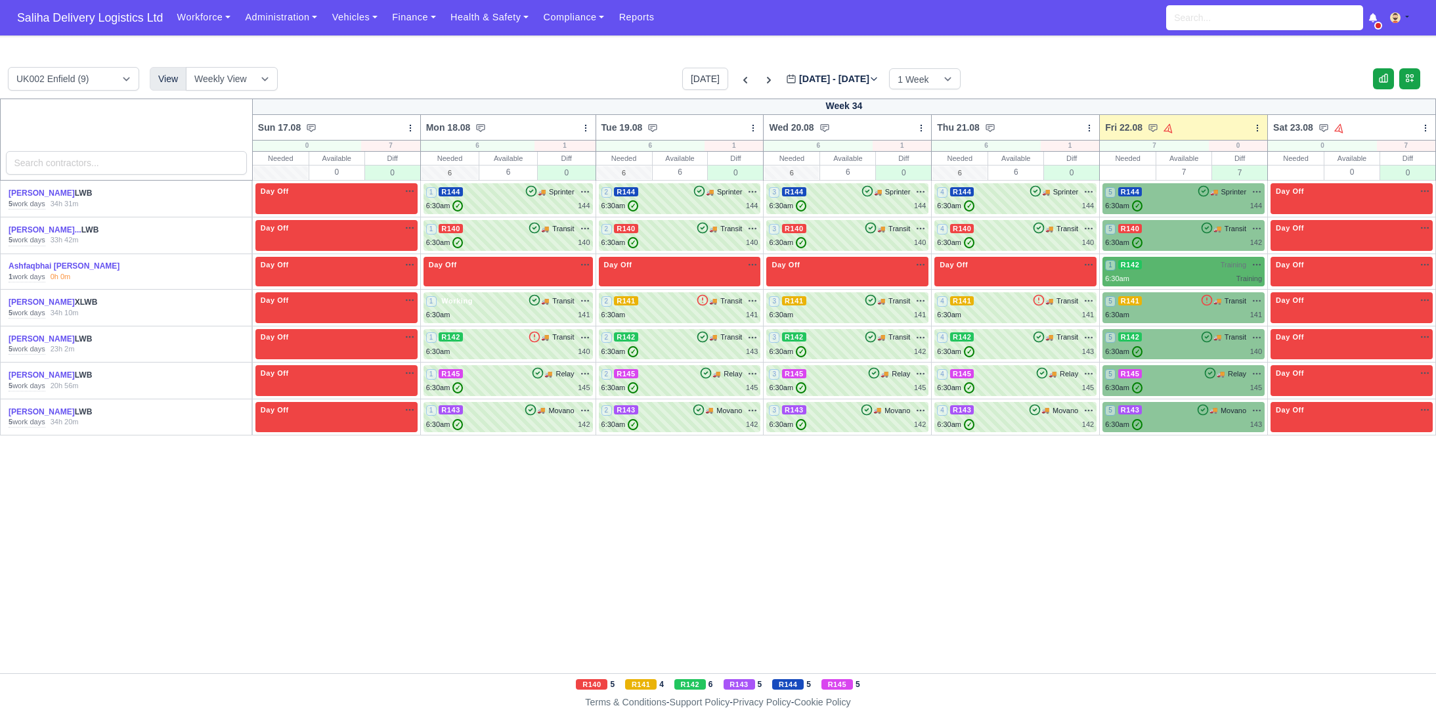 This screenshot has width=1436, height=710. I want to click on div: 33h 42m, so click(64, 240).